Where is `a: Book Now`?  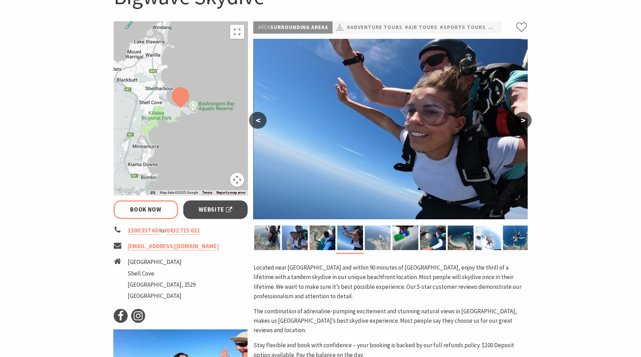 a: Book Now is located at coordinates (146, 209).